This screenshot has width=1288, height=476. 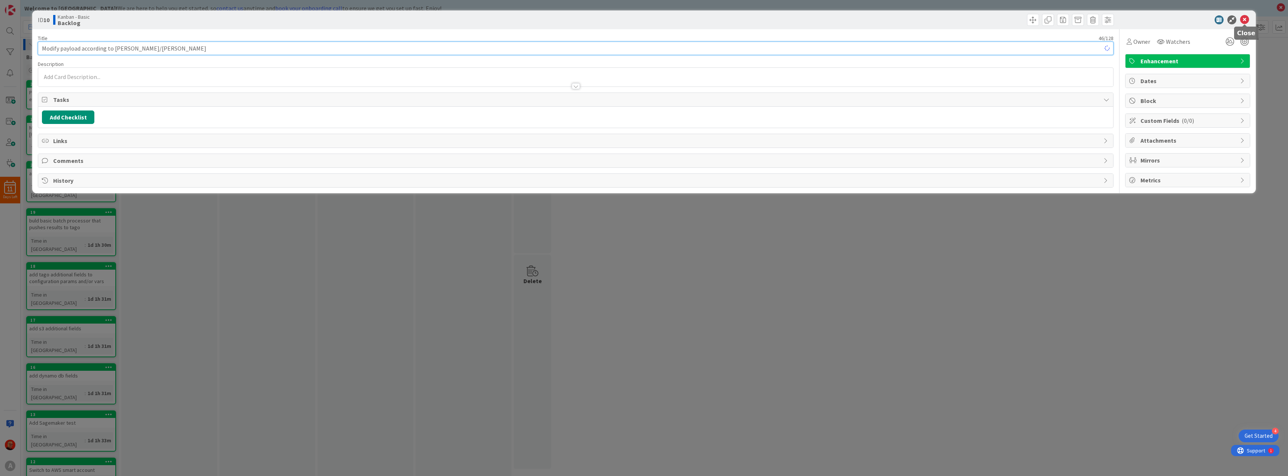 What do you see at coordinates (576, 100) in the screenshot?
I see `span: Tasks` at bounding box center [576, 100].